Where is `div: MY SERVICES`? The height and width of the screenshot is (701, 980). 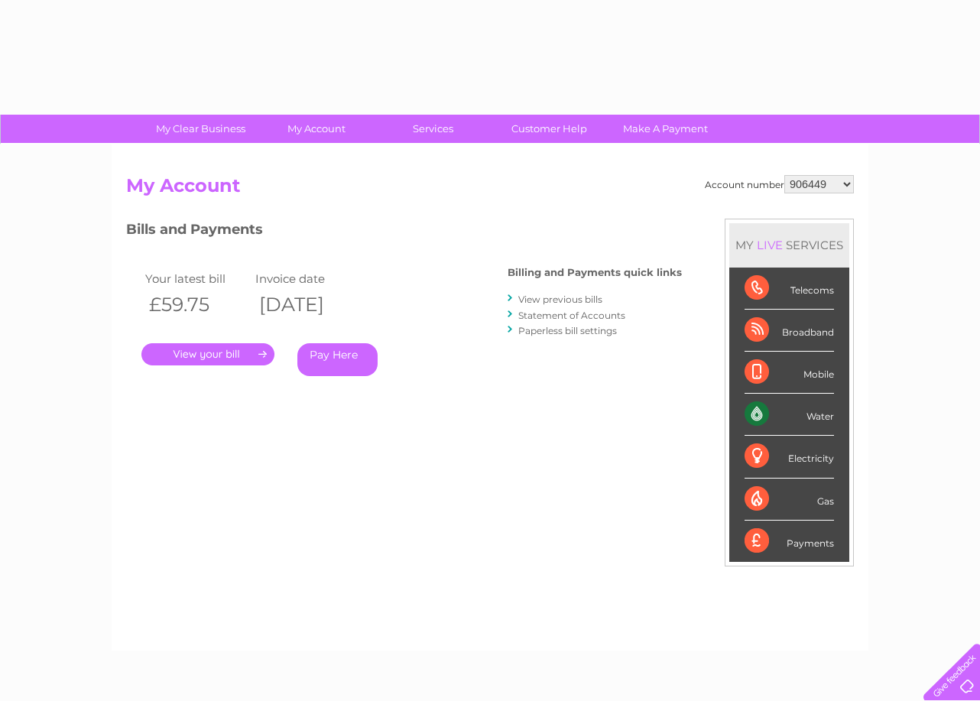 div: MY SERVICES is located at coordinates (789, 245).